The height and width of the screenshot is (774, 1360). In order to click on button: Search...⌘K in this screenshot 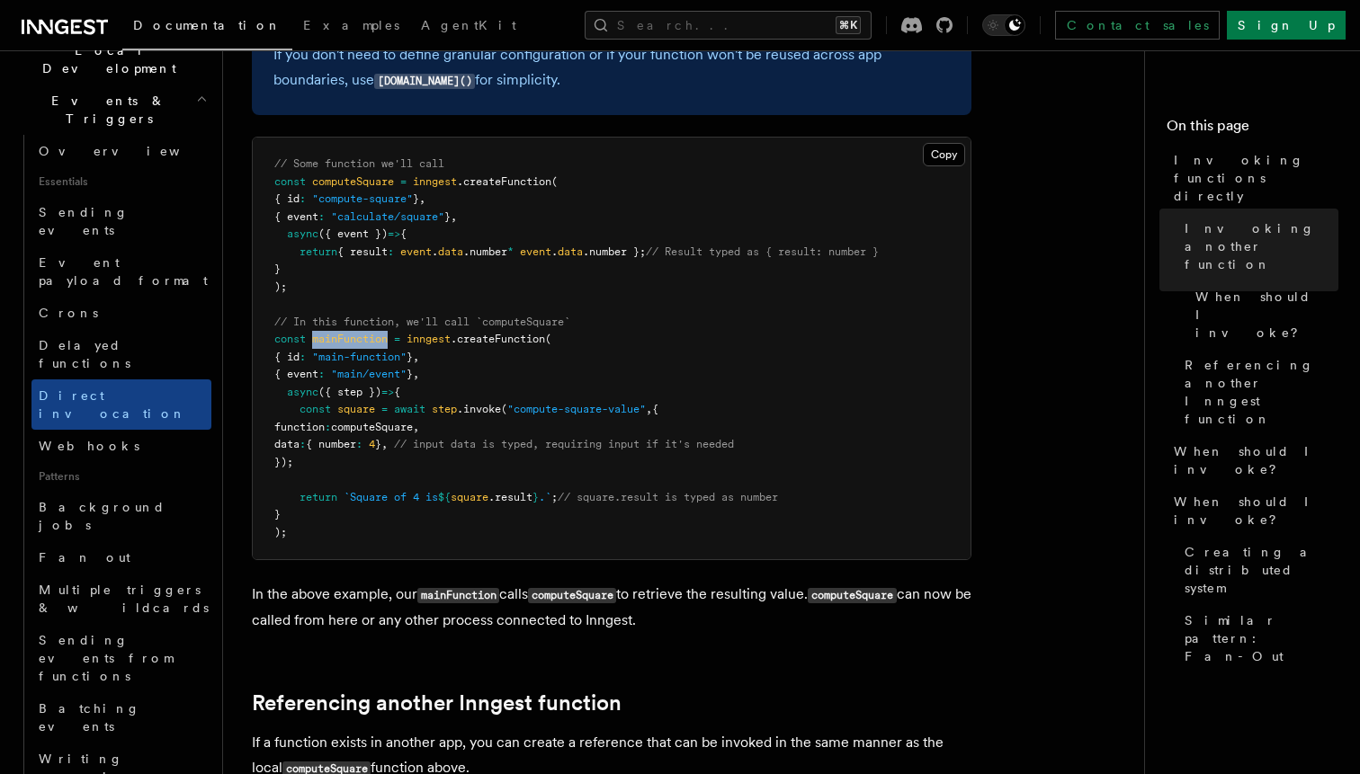, I will do `click(728, 25)`.